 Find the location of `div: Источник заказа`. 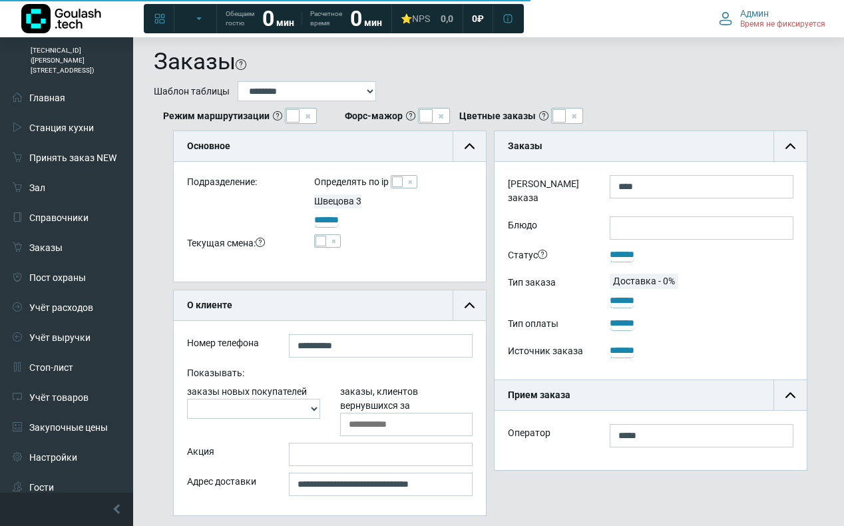

div: Источник заказа is located at coordinates (549, 352).